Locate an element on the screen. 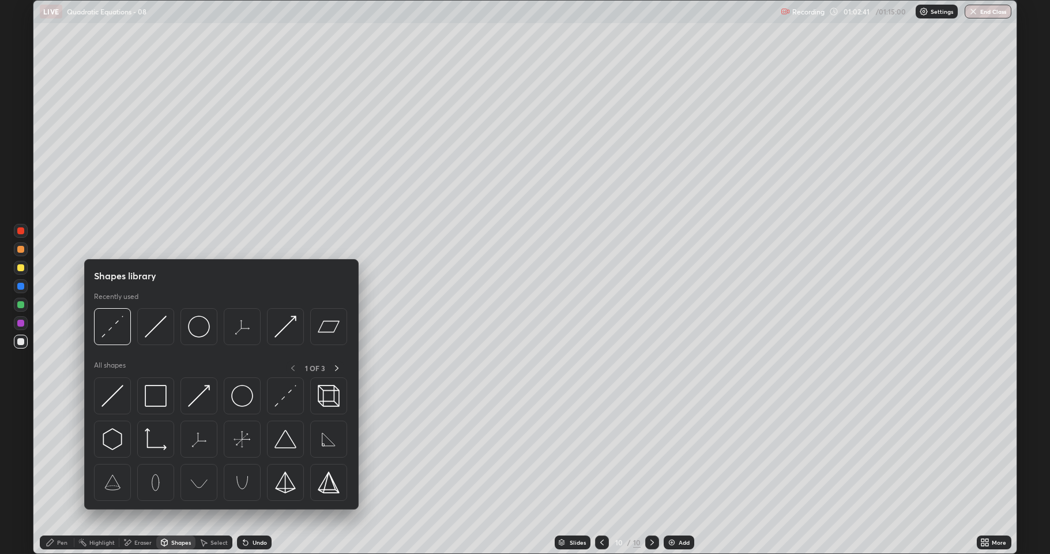 This screenshot has width=1050, height=554. div: Eraser is located at coordinates (143, 542).